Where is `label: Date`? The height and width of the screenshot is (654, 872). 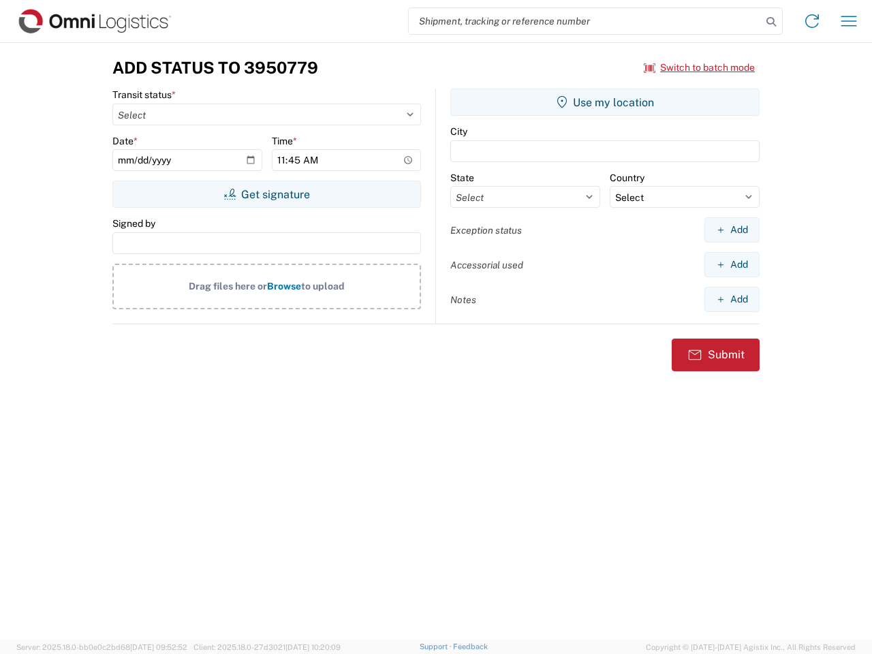
label: Date is located at coordinates (125, 141).